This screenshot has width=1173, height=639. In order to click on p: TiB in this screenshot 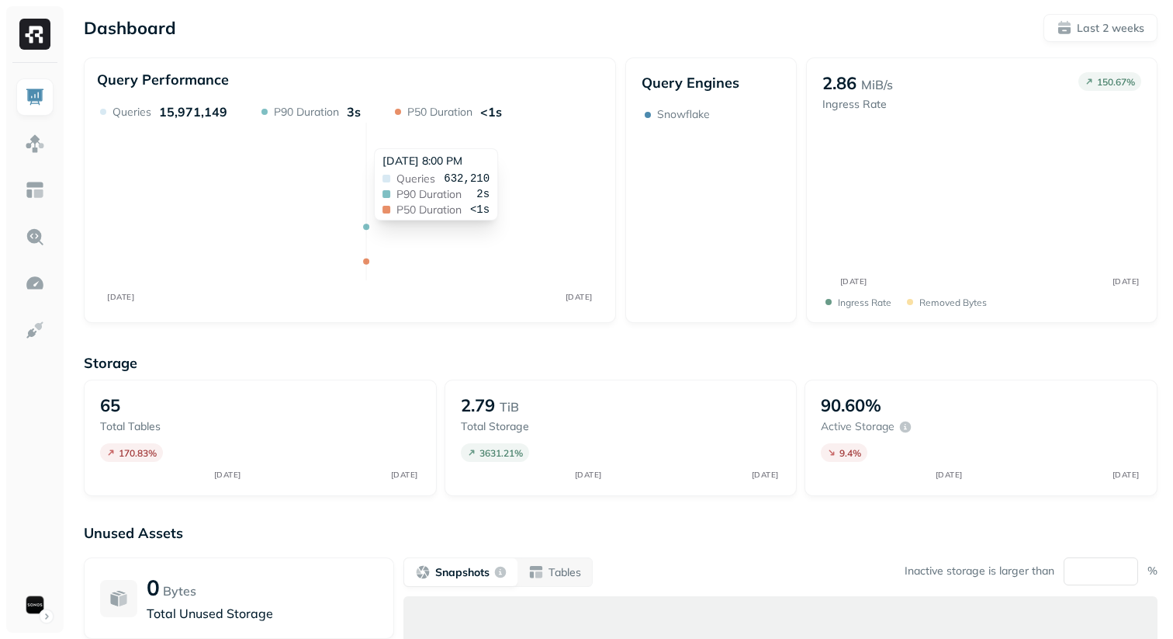, I will do `click(509, 407)`.